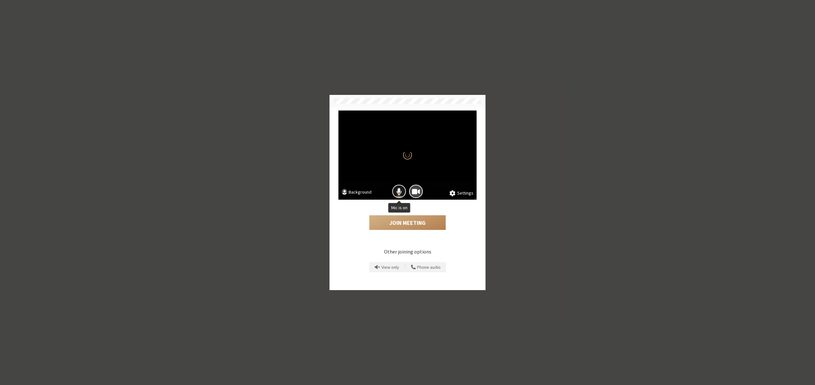 The width and height of the screenshot is (815, 385). I want to click on span: Phone audio, so click(429, 267).